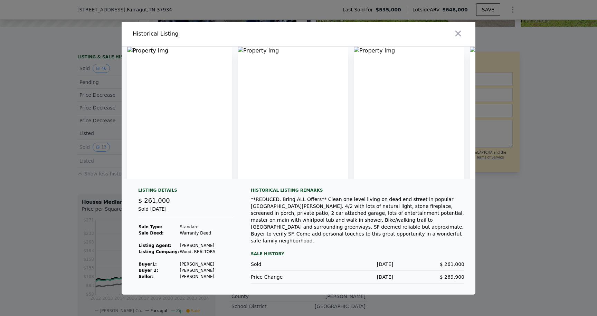 Image resolution: width=597 pixels, height=316 pixels. I want to click on strong: Buyer 2:, so click(148, 271).